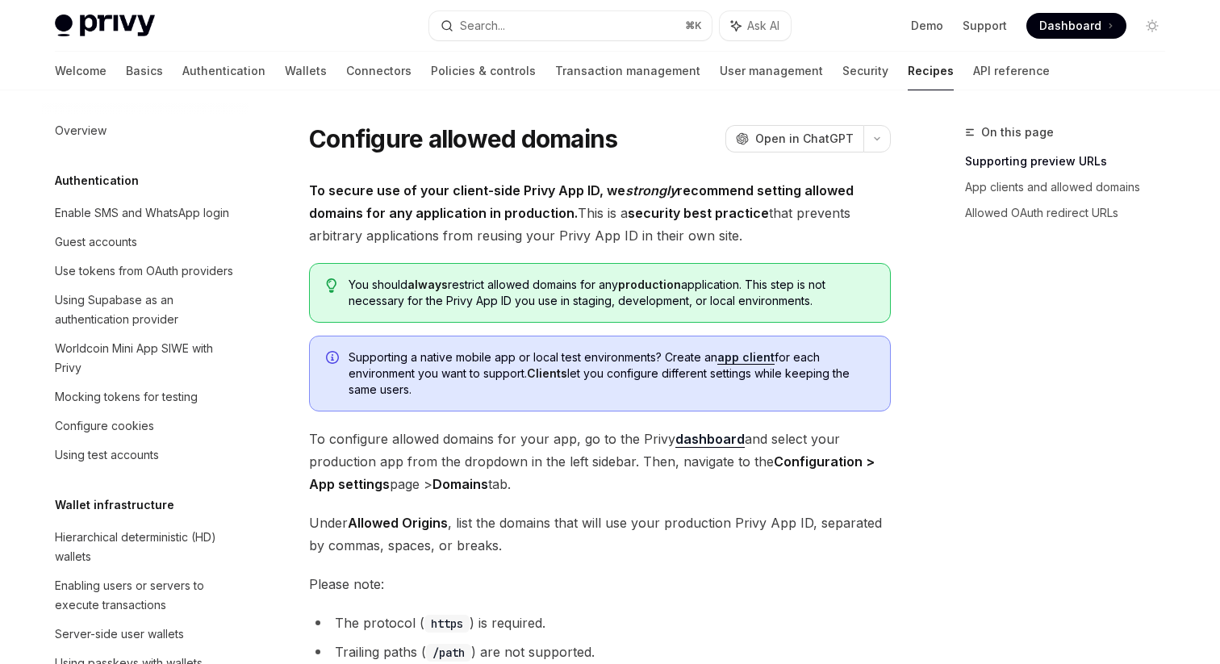 This screenshot has width=1220, height=664. What do you see at coordinates (449, 653) in the screenshot?
I see `code: /path` at bounding box center [449, 653].